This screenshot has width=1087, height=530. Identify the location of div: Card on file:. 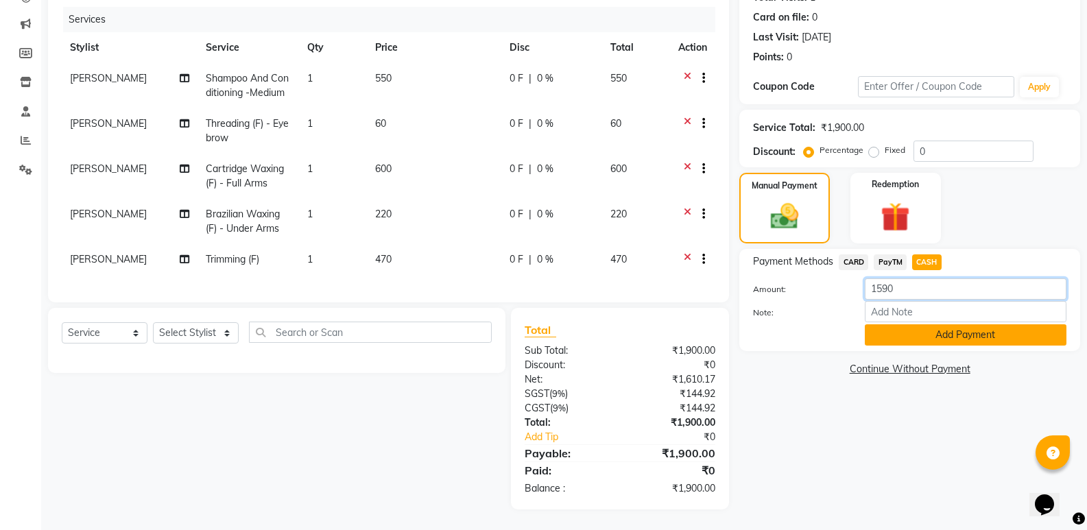
(781, 17).